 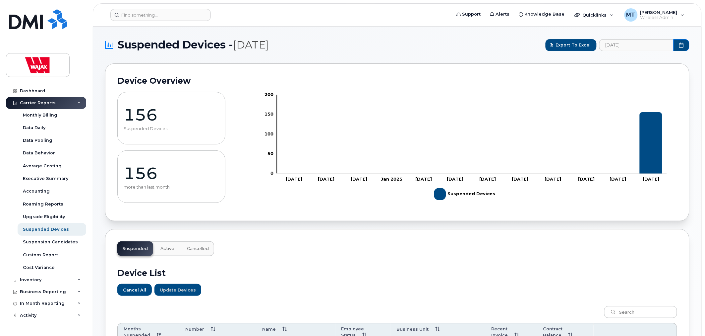 I want to click on input: archived_billing_data, so click(x=637, y=45).